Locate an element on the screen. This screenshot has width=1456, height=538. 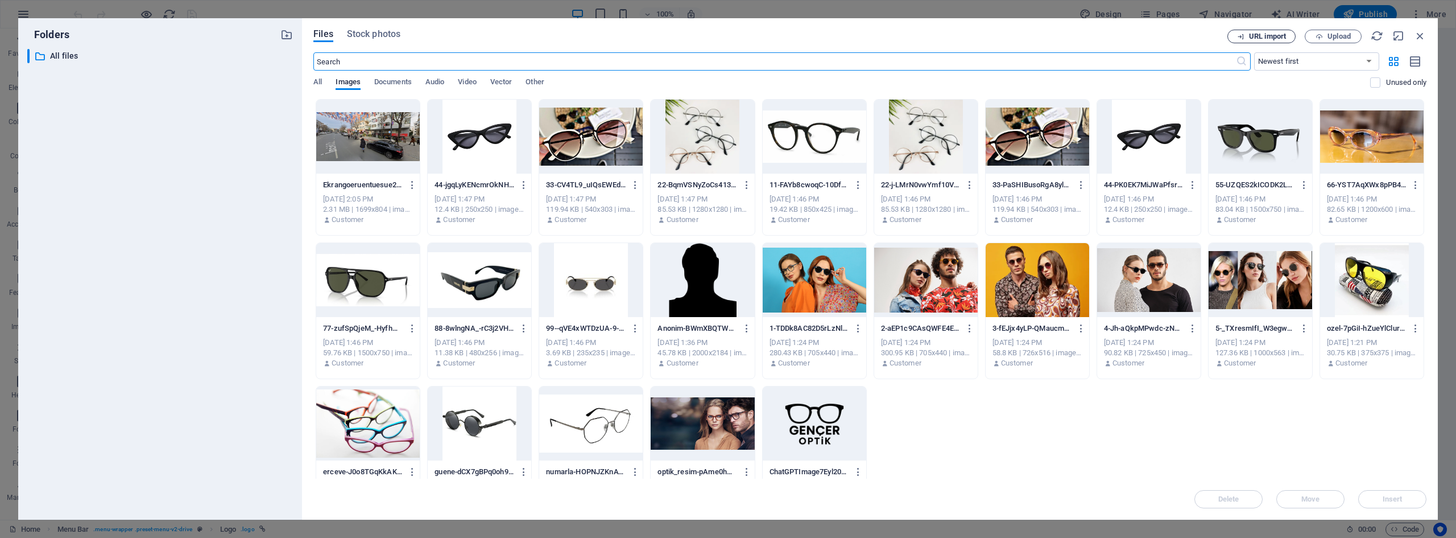
i: Minimize is located at coordinates (1399, 36).